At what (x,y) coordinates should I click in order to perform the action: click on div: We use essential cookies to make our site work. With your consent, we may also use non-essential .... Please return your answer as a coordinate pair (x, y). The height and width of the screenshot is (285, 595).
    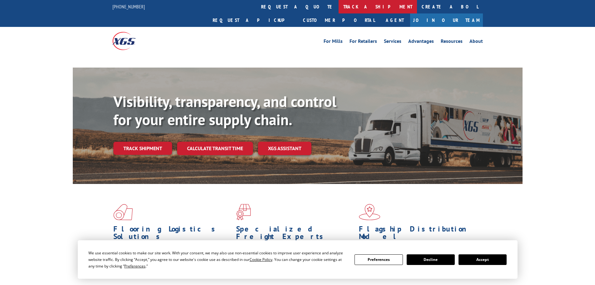
    Looking at the image, I should click on (218, 259).